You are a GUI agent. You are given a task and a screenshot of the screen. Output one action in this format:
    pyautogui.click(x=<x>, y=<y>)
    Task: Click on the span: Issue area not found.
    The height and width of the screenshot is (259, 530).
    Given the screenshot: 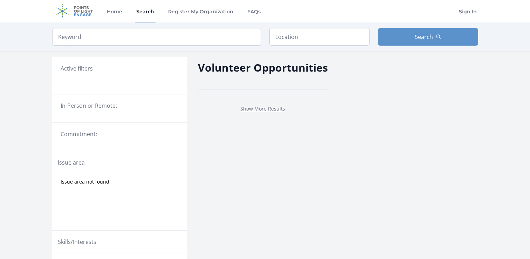 What is the action you would take?
    pyautogui.click(x=86, y=182)
    